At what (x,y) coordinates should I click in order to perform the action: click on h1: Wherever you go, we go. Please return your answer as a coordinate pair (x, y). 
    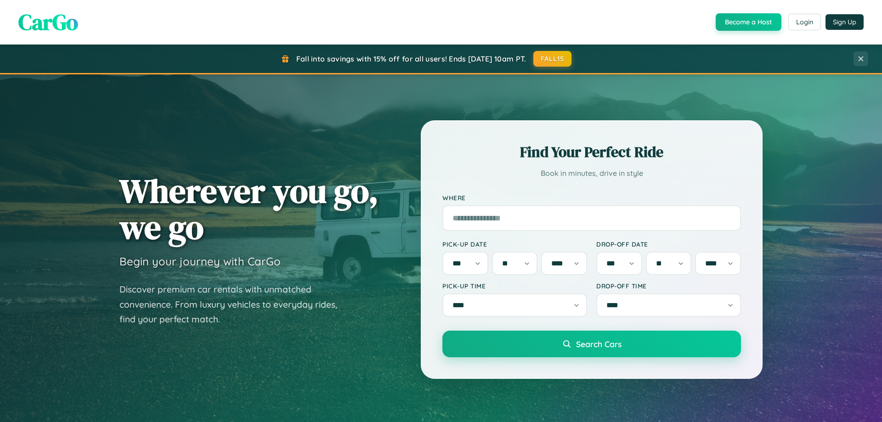
    Looking at the image, I should click on (249, 209).